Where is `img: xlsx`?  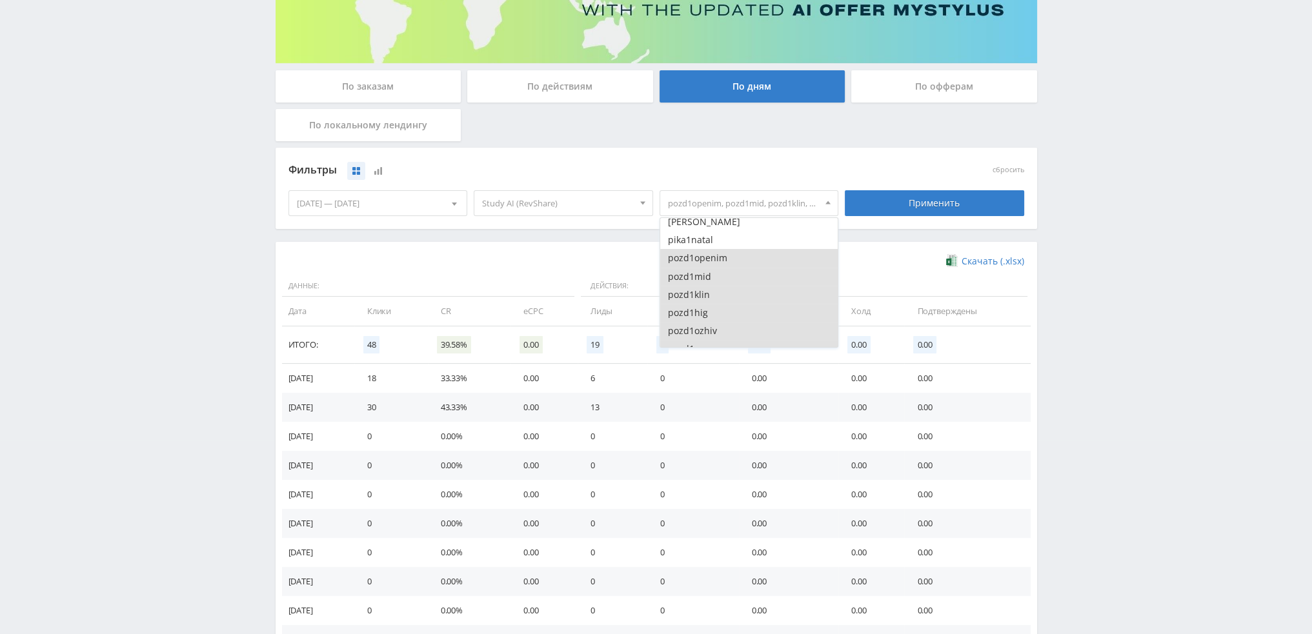
img: xlsx is located at coordinates (951, 261).